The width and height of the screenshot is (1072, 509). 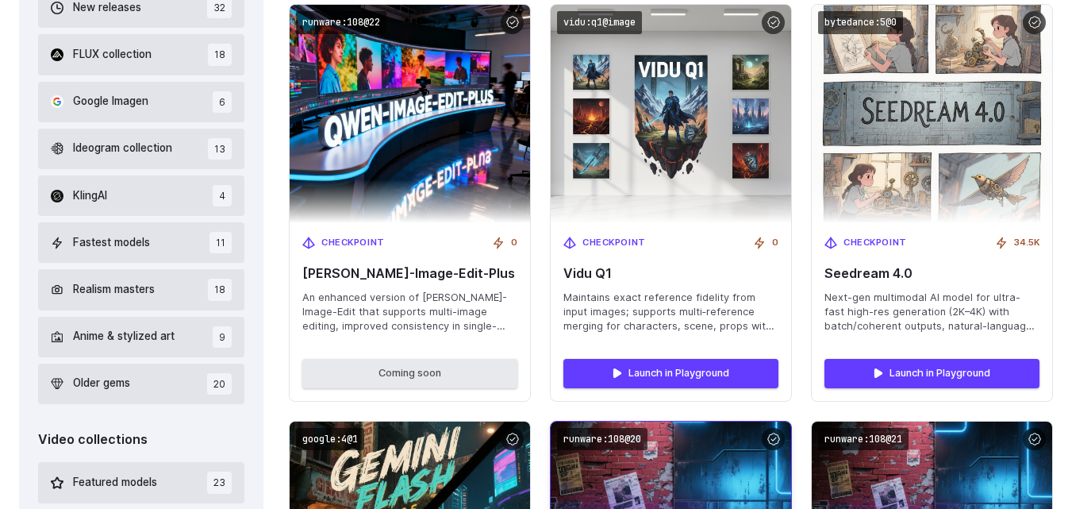 What do you see at coordinates (221, 242) in the screenshot?
I see `span: 11` at bounding box center [221, 242].